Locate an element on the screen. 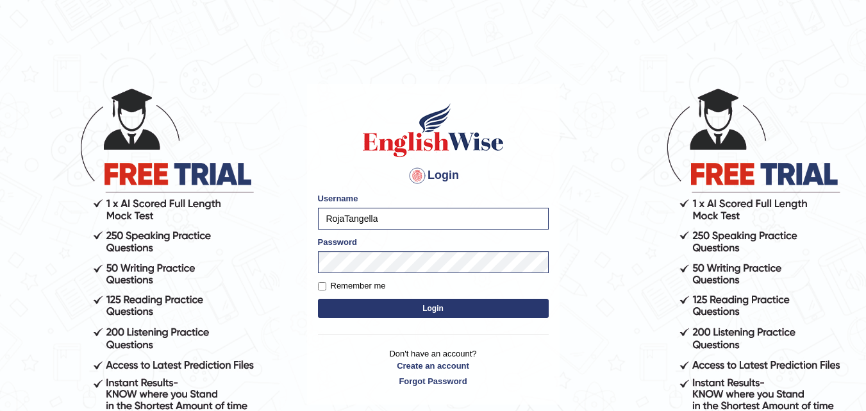 The image size is (866, 411). a: Create an account is located at coordinates (433, 365).